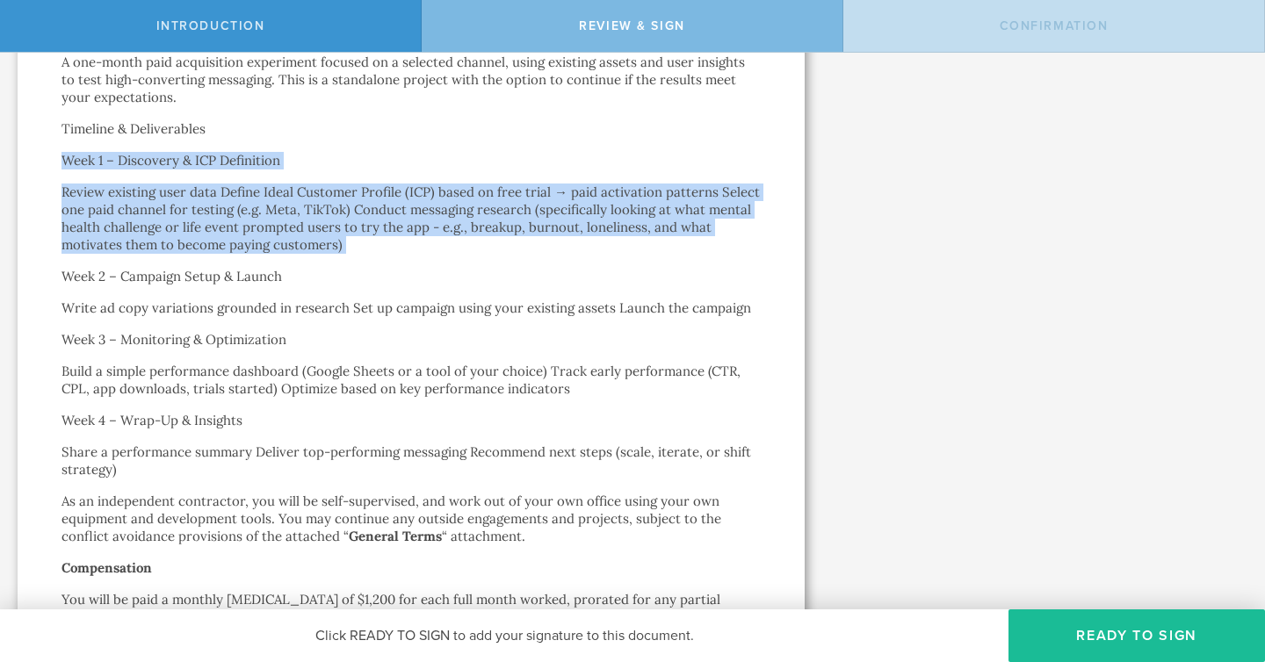 The image size is (1265, 662). Describe the element at coordinates (1054, 25) in the screenshot. I see `span: Confirmation` at that location.